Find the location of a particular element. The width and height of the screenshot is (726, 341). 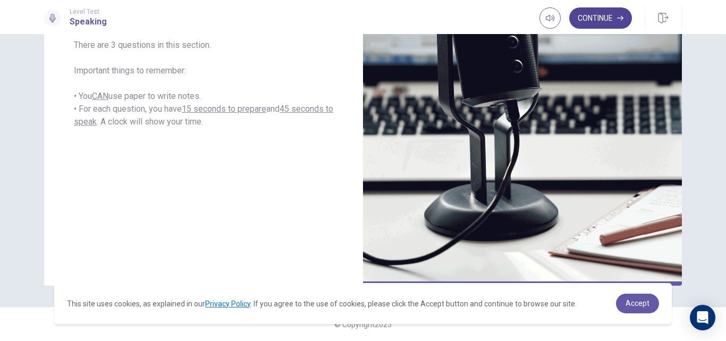

span: The Speaking Test will start now. There are 3 questions in this section. Important things to reme... is located at coordinates (204, 71).